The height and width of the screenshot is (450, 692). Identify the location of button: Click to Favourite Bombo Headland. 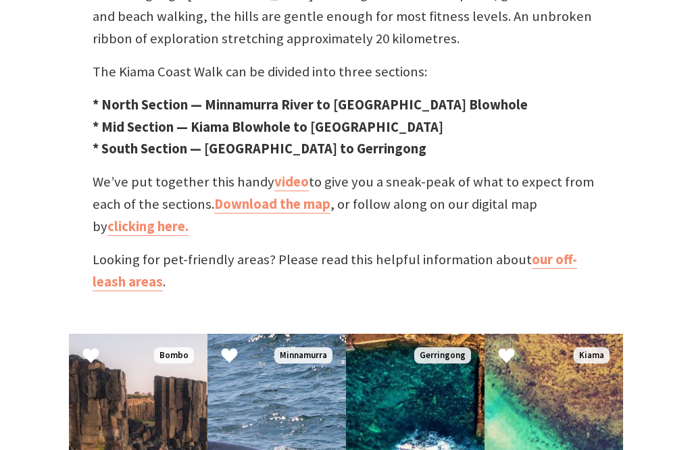
(91, 357).